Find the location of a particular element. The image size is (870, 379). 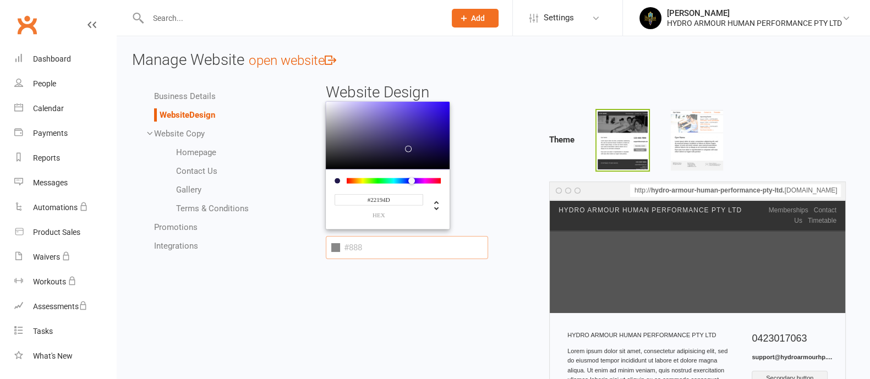

a: Waivers is located at coordinates (65, 257).